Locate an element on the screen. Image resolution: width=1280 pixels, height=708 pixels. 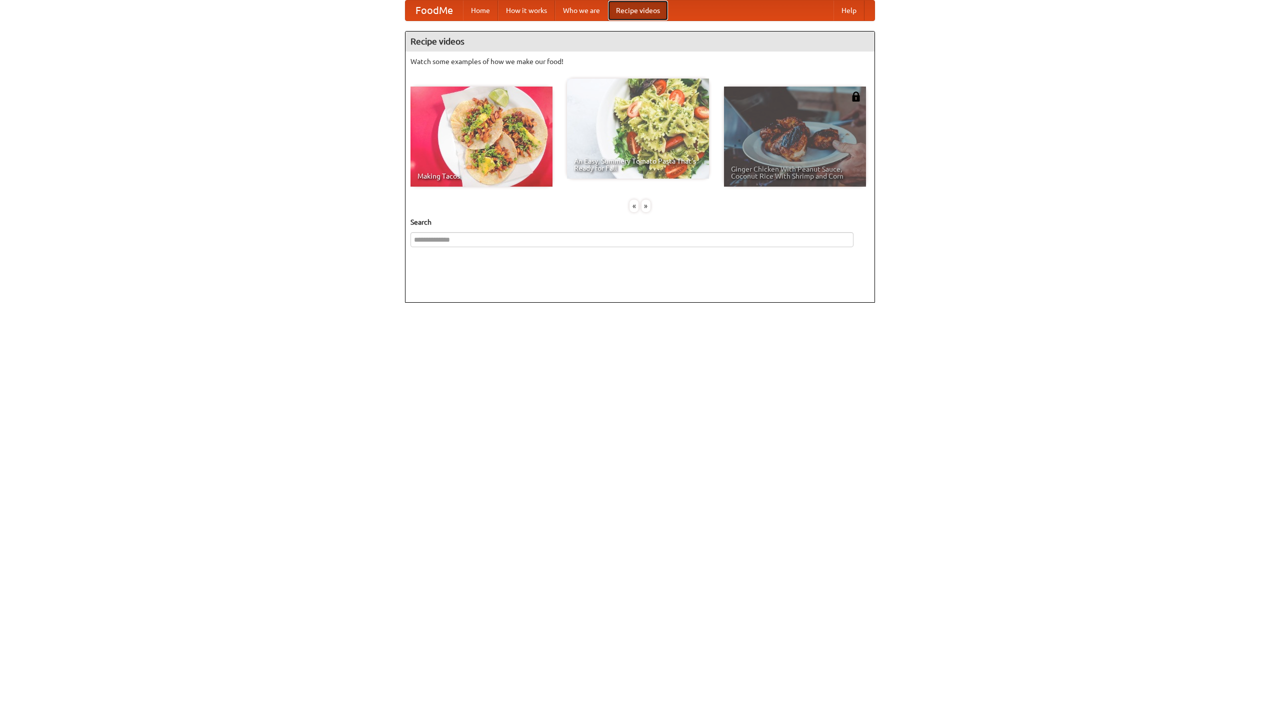
a: Help is located at coordinates (849, 11).